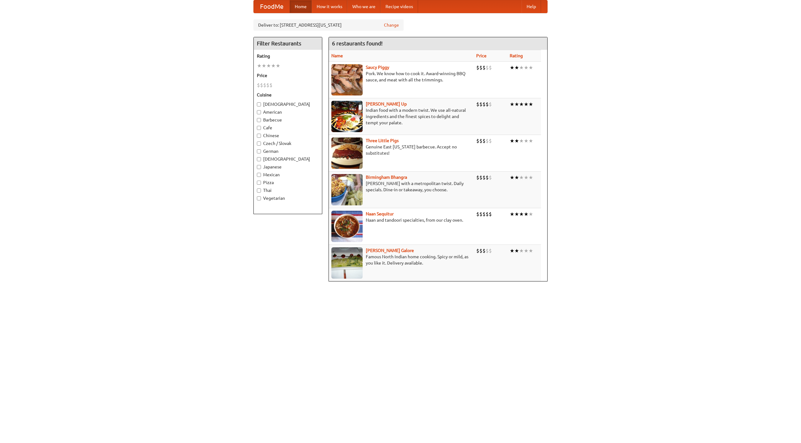 The image size is (801, 443). Describe the element at coordinates (386, 177) in the screenshot. I see `a: Birmingham Bhangra` at that location.